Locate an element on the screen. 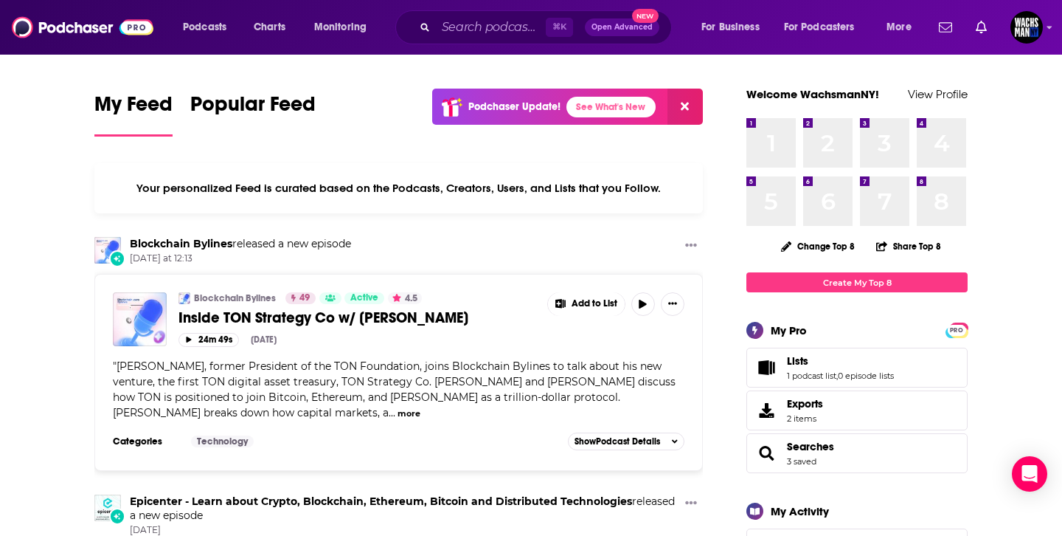 The height and width of the screenshot is (536, 1062). a: My Feed is located at coordinates (134, 114).